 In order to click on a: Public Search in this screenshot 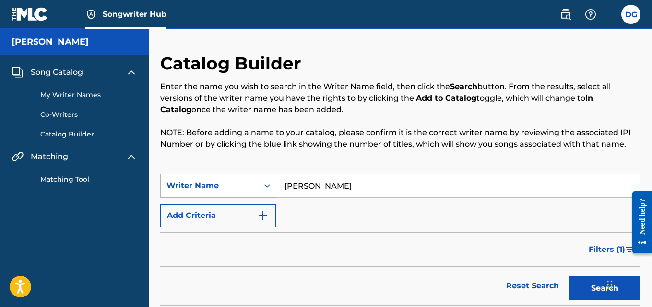, I will do `click(565, 14)`.